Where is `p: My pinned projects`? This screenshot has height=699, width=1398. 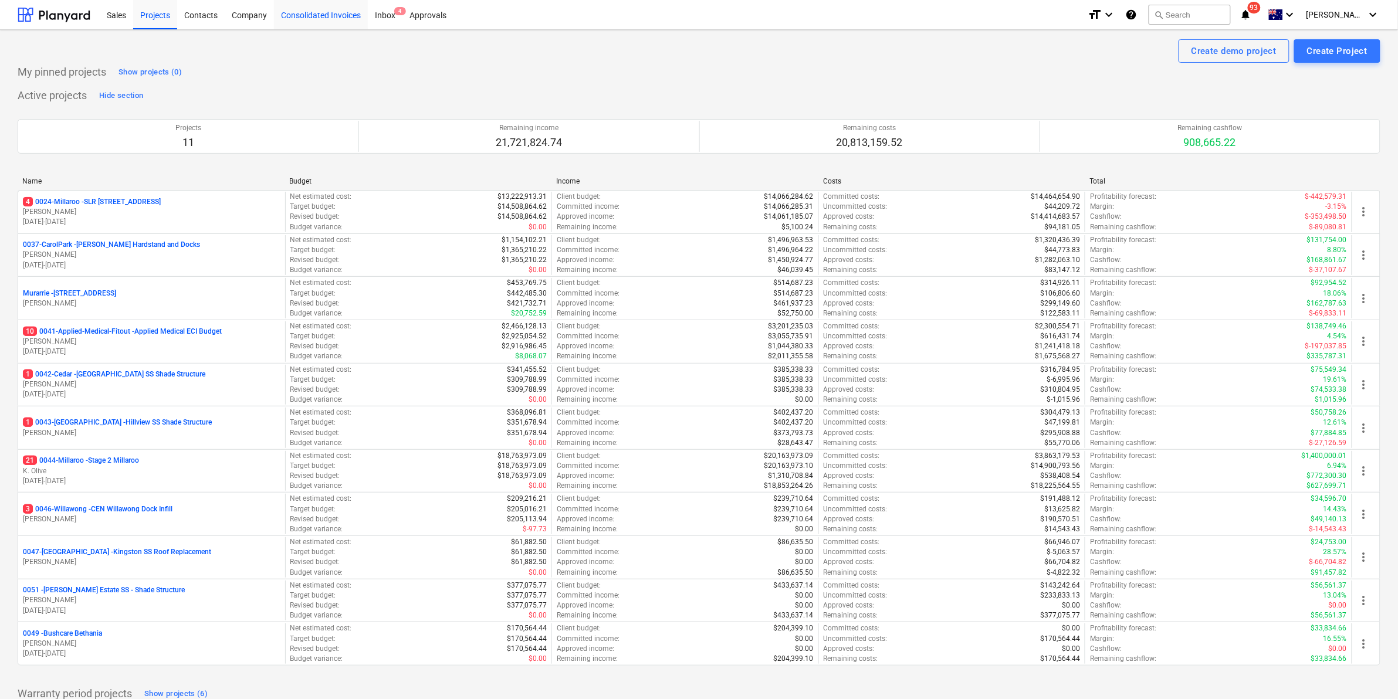 p: My pinned projects is located at coordinates (62, 72).